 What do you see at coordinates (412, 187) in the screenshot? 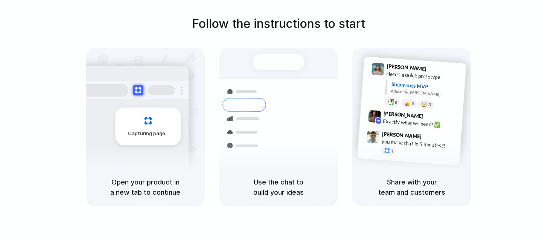
I see `h5: Share with your team and customers` at bounding box center [412, 187].